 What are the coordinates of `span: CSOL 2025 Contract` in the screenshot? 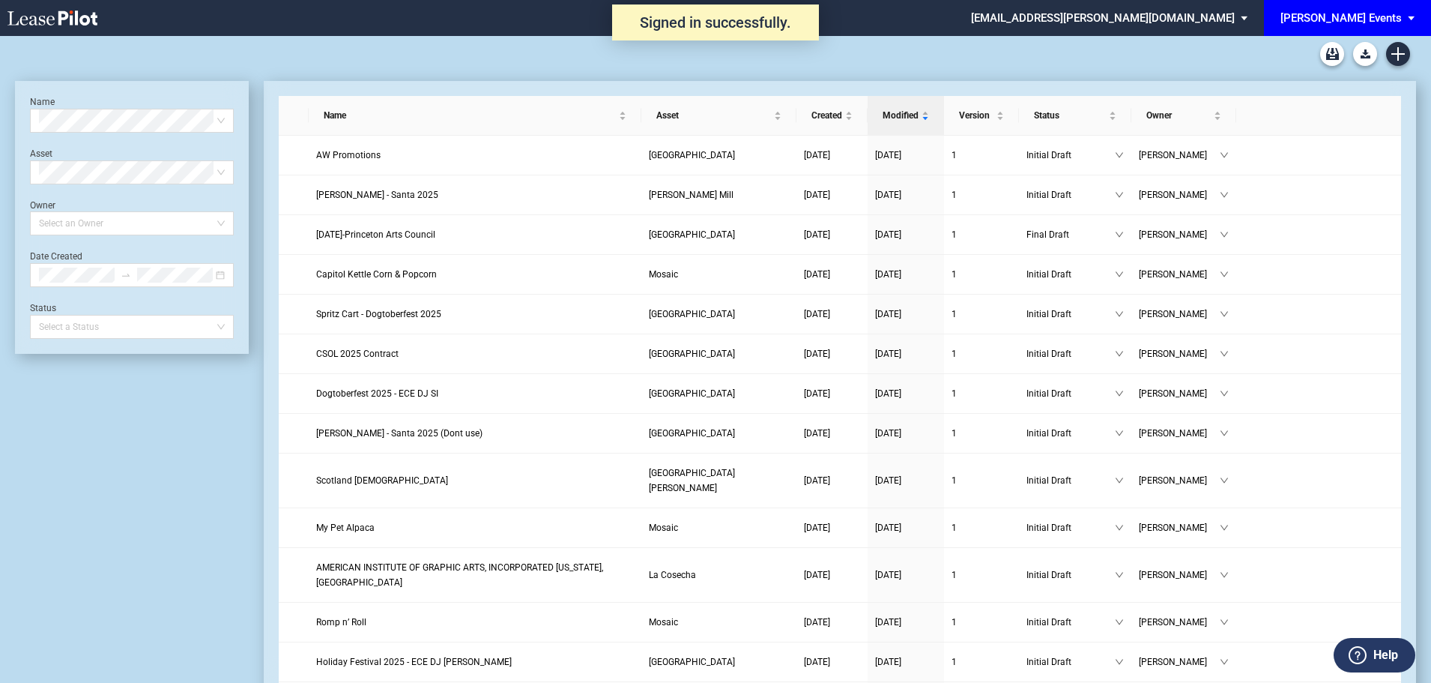 It's located at (357, 354).